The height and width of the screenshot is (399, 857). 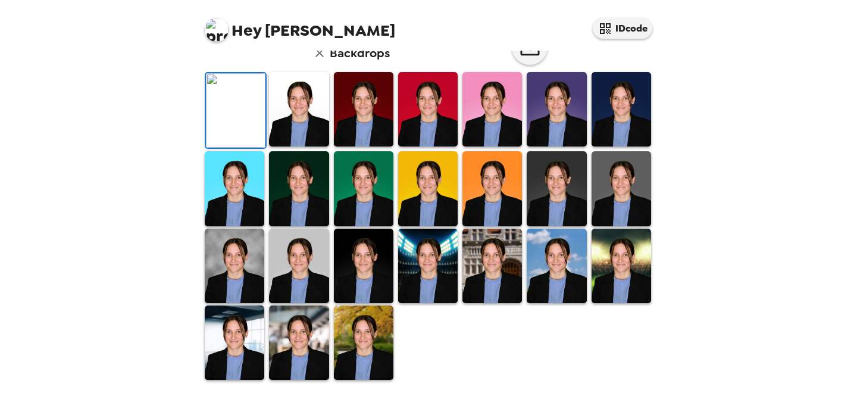 What do you see at coordinates (217, 30) in the screenshot?
I see `img: profile pic` at bounding box center [217, 30].